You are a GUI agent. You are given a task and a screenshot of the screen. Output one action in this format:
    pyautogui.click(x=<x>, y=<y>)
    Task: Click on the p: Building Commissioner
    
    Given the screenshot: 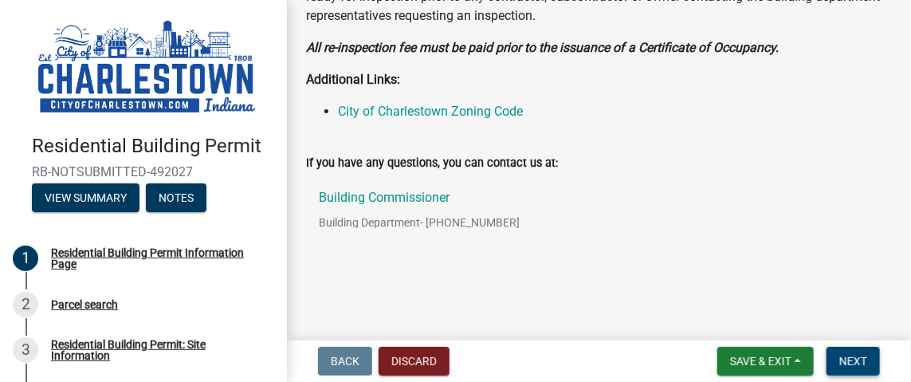 What is the action you would take?
    pyautogui.click(x=419, y=198)
    